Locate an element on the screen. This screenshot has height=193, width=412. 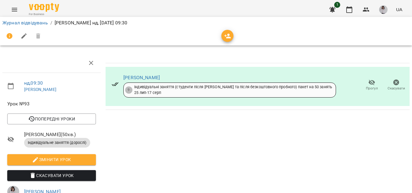
button: Попередні уроки is located at coordinates (52, 119).